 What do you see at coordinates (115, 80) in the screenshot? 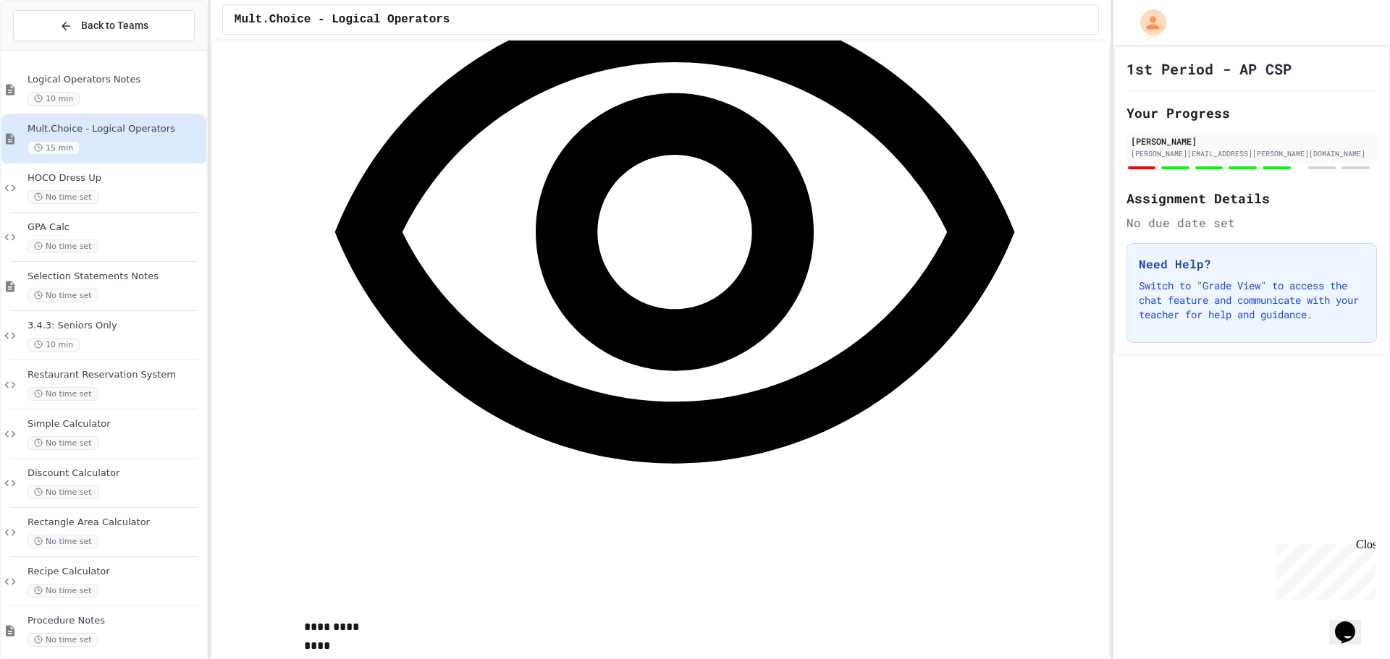
I see `span: Logical Operators Notes` at bounding box center [115, 80].